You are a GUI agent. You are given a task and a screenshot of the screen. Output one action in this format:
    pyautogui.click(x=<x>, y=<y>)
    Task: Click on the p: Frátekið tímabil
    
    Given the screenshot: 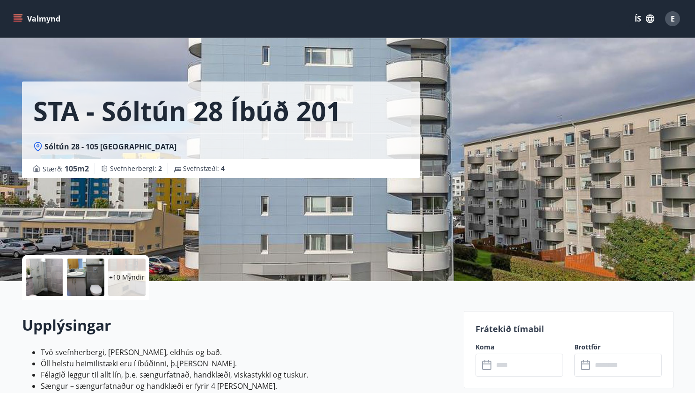 What is the action you would take?
    pyautogui.click(x=569, y=329)
    